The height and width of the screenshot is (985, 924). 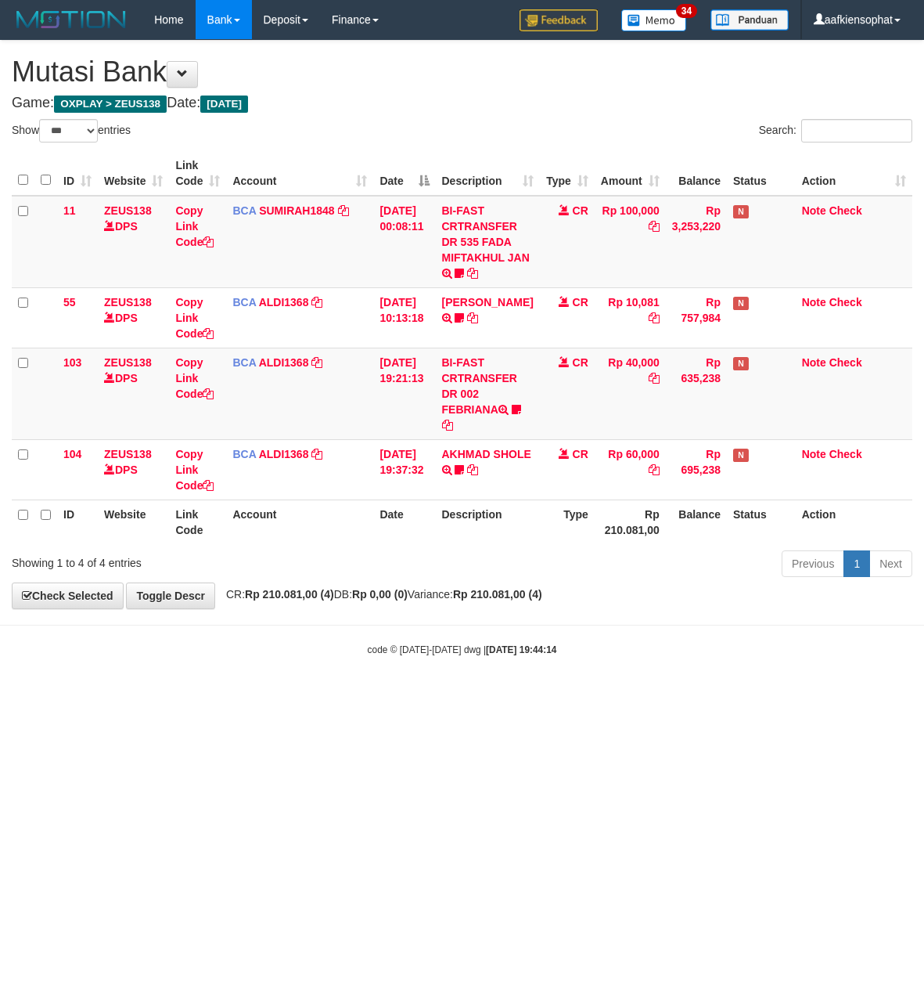 I want to click on img: MOTION_logo.png, so click(x=71, y=20).